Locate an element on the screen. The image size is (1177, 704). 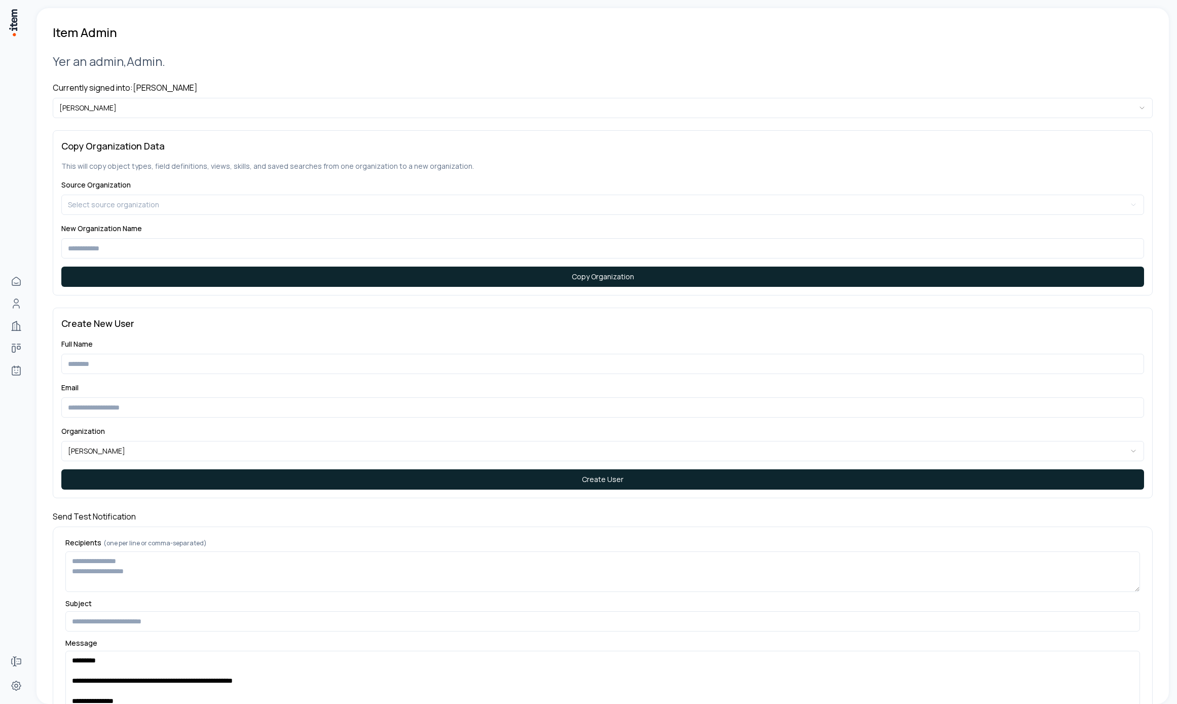
label: Organization is located at coordinates (83, 431).